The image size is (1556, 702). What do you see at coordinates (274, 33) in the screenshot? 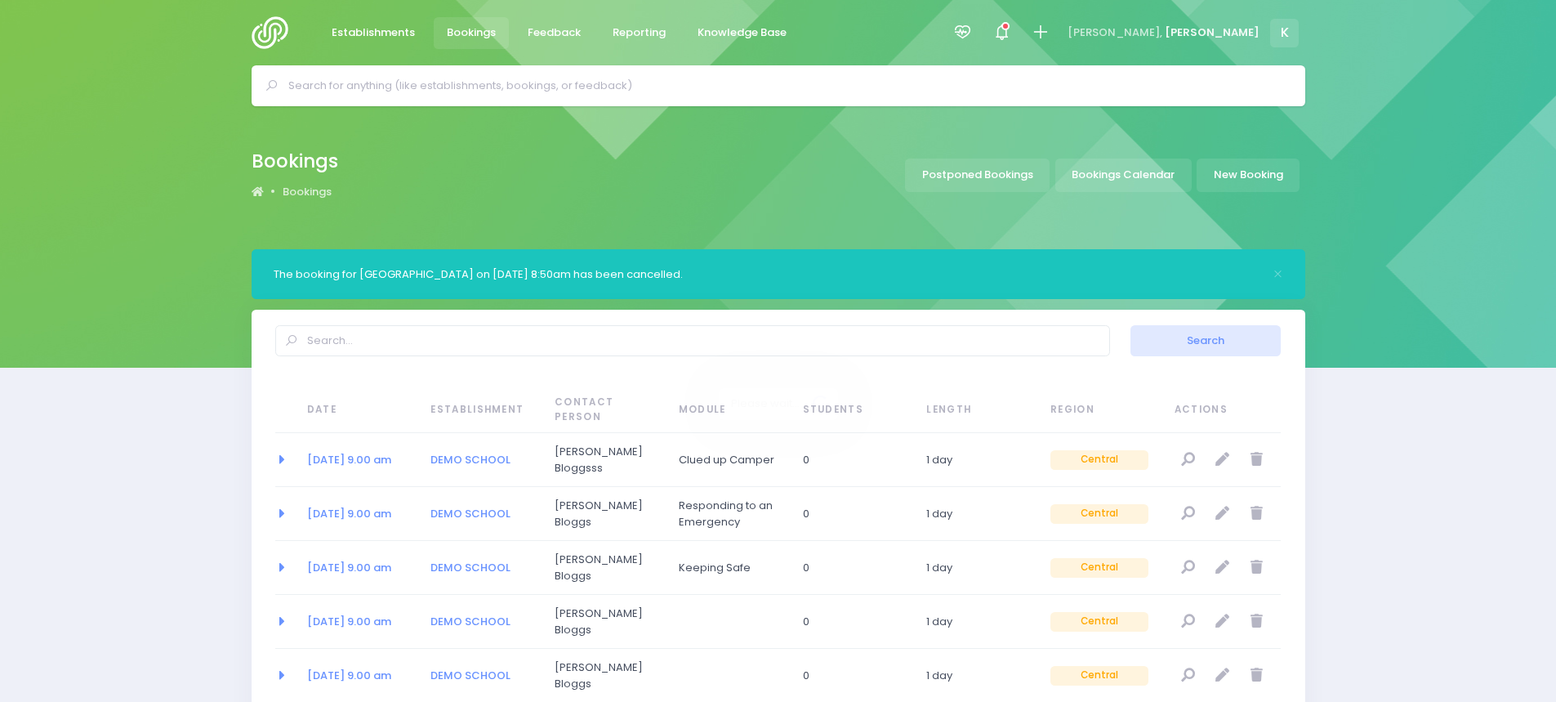
I see `img: Logo` at bounding box center [274, 33].